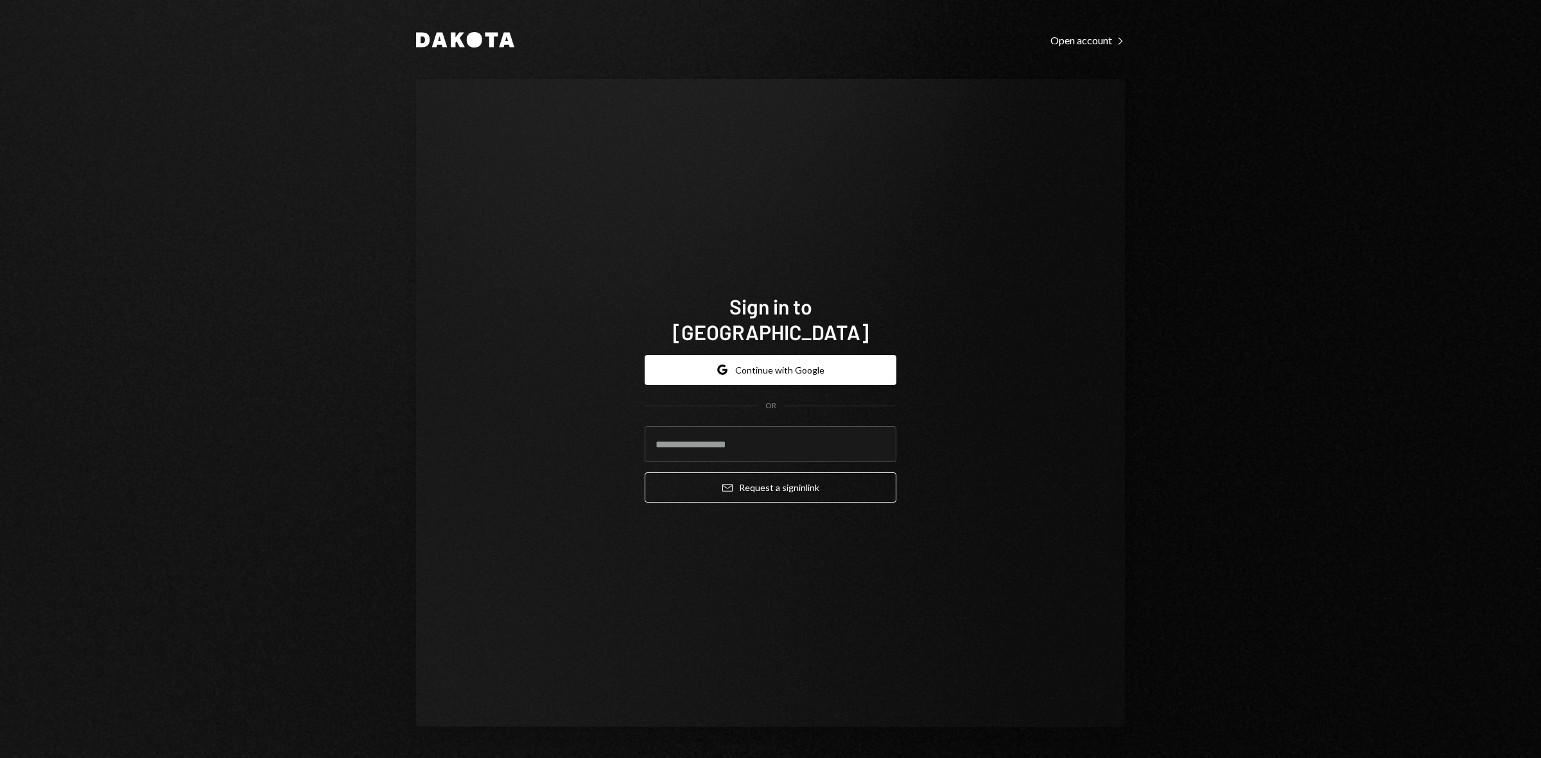 Image resolution: width=1541 pixels, height=758 pixels. Describe the element at coordinates (771, 406) in the screenshot. I see `div: OR` at that location.